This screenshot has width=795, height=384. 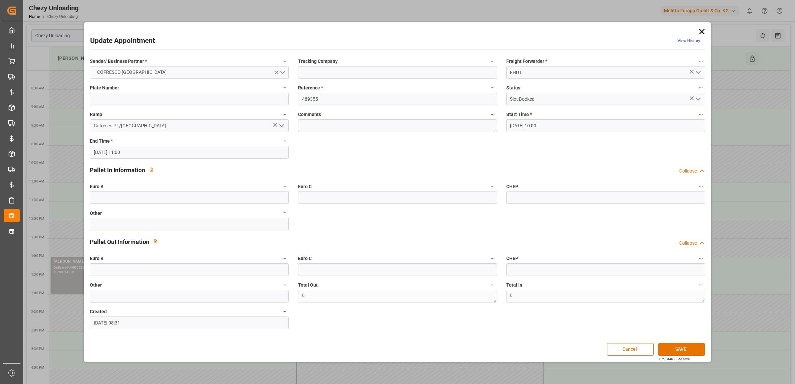 What do you see at coordinates (689, 41) in the screenshot?
I see `a: View History` at bounding box center [689, 41].